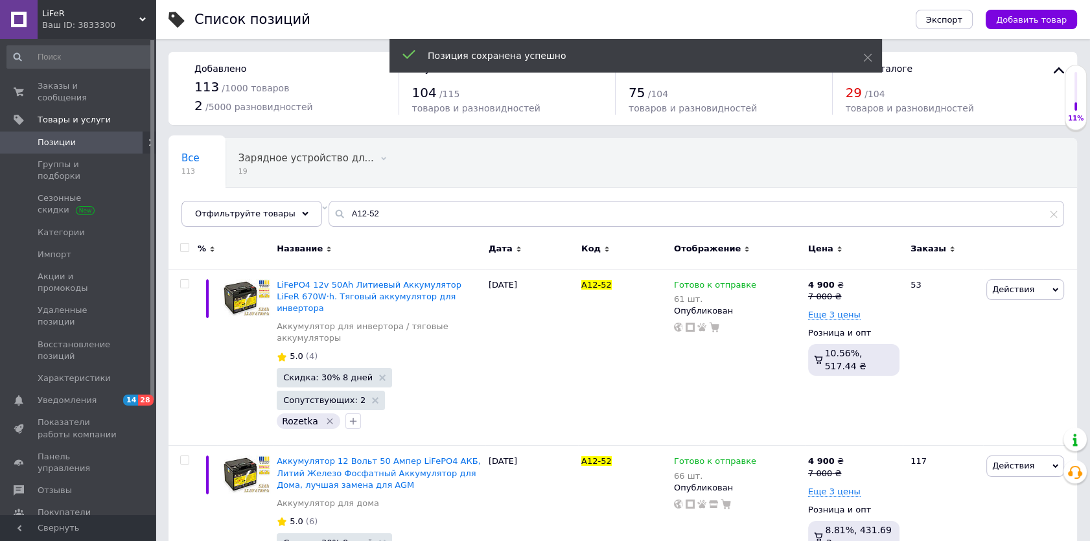 This screenshot has width=1090, height=541. Describe the element at coordinates (74, 379) in the screenshot. I see `span: Характеристики` at that location.